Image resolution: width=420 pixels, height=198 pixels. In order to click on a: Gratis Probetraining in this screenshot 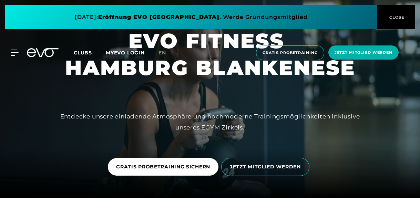, I will do `click(290, 53)`.